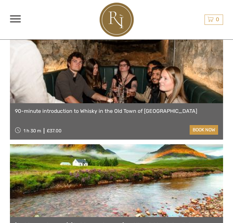 This screenshot has width=233, height=223. Describe the element at coordinates (32, 131) in the screenshot. I see `span: 1 h 30 m` at that location.